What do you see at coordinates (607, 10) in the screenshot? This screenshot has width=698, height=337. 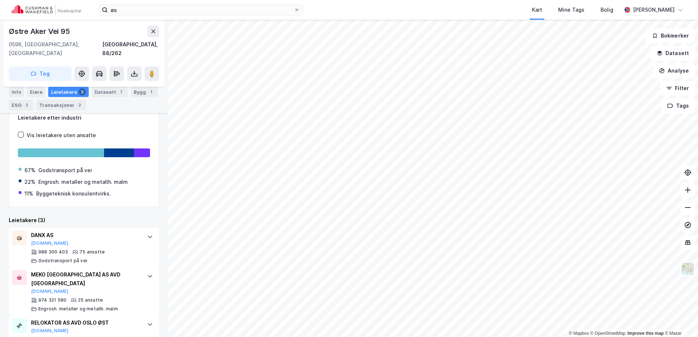 I see `div: Bolig` at bounding box center [607, 10].